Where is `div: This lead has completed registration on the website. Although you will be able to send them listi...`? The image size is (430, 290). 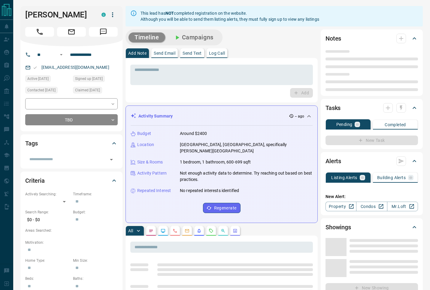 div: This lead has completed registration on the website. Although you will be able to send them listi... is located at coordinates (230, 16).